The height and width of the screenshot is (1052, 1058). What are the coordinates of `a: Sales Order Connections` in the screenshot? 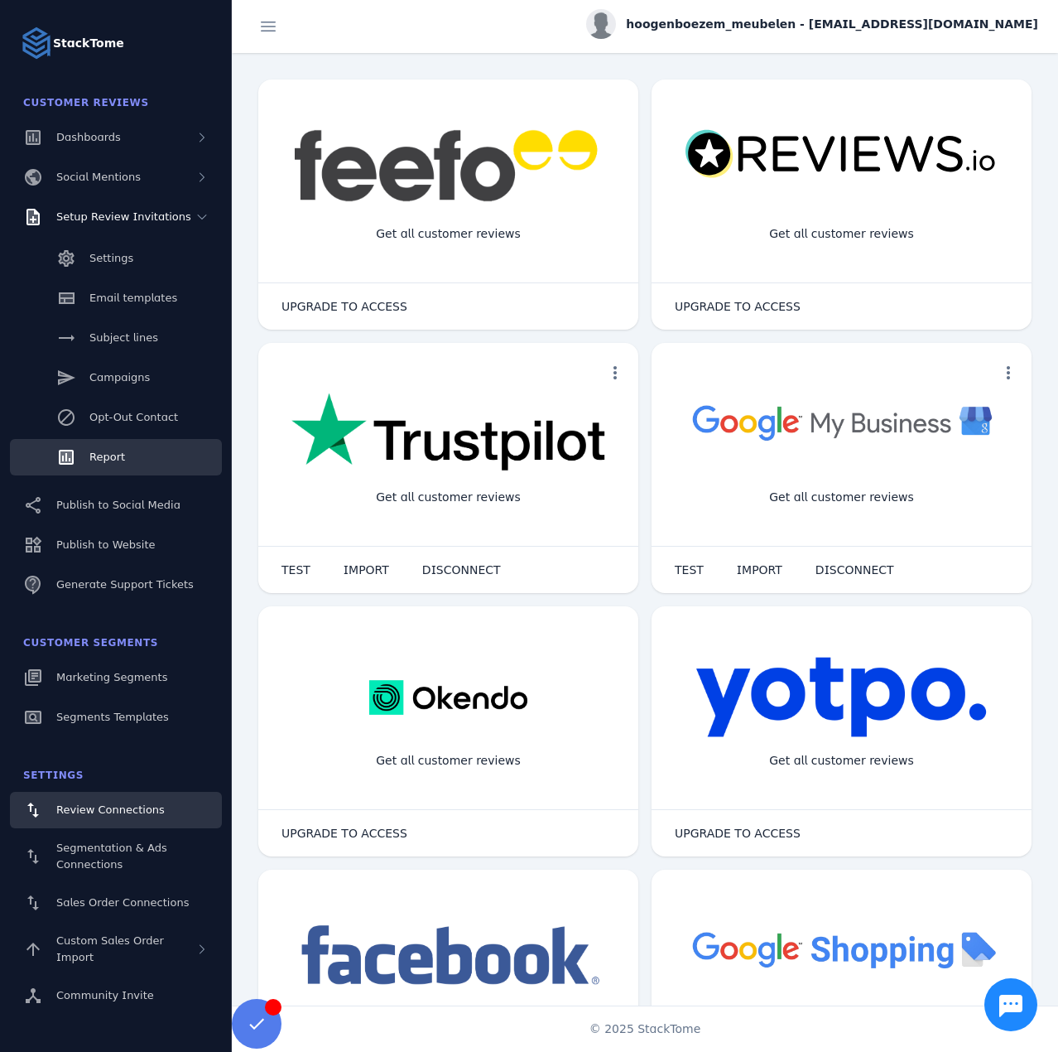 It's located at (116, 902).